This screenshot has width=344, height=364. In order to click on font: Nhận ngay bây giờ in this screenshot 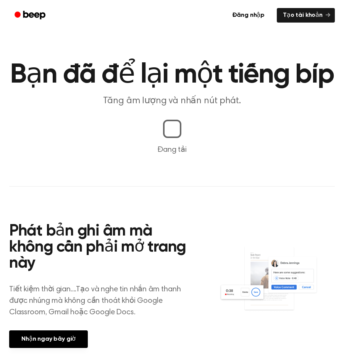, I will do `click(49, 339)`.